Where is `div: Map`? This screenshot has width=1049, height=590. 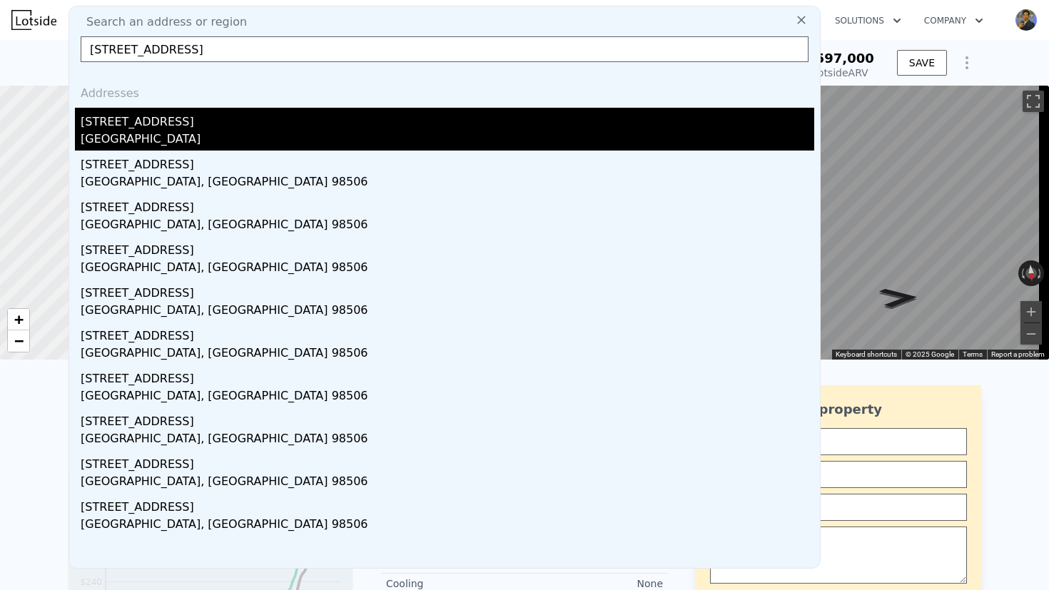
div: Map is located at coordinates (851, 223).